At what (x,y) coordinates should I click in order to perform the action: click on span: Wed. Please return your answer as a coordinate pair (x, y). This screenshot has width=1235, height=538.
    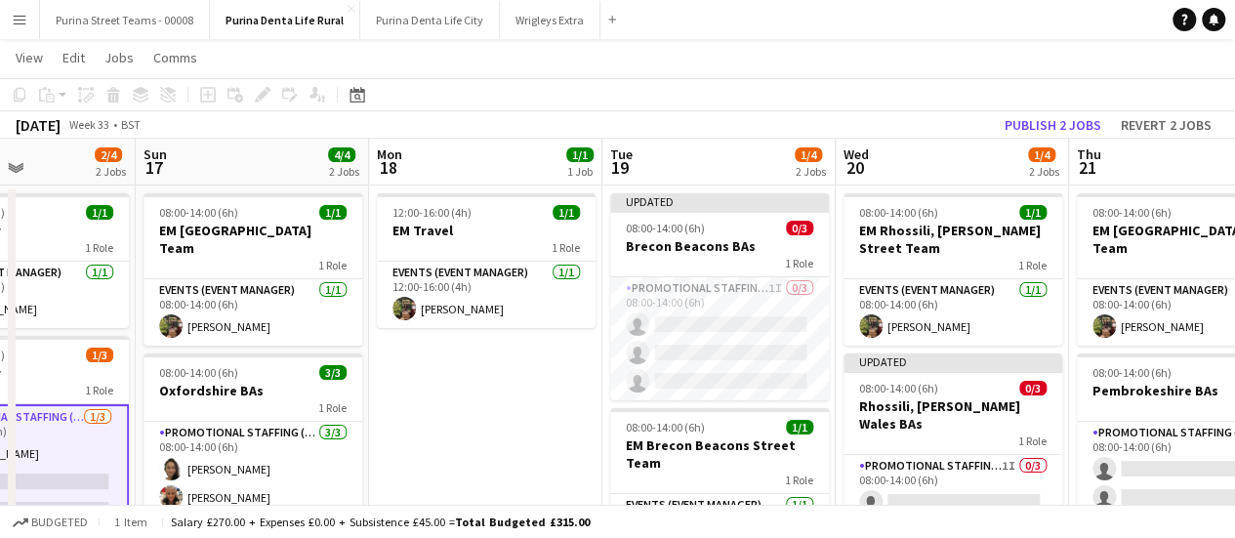
    Looking at the image, I should click on (856, 154).